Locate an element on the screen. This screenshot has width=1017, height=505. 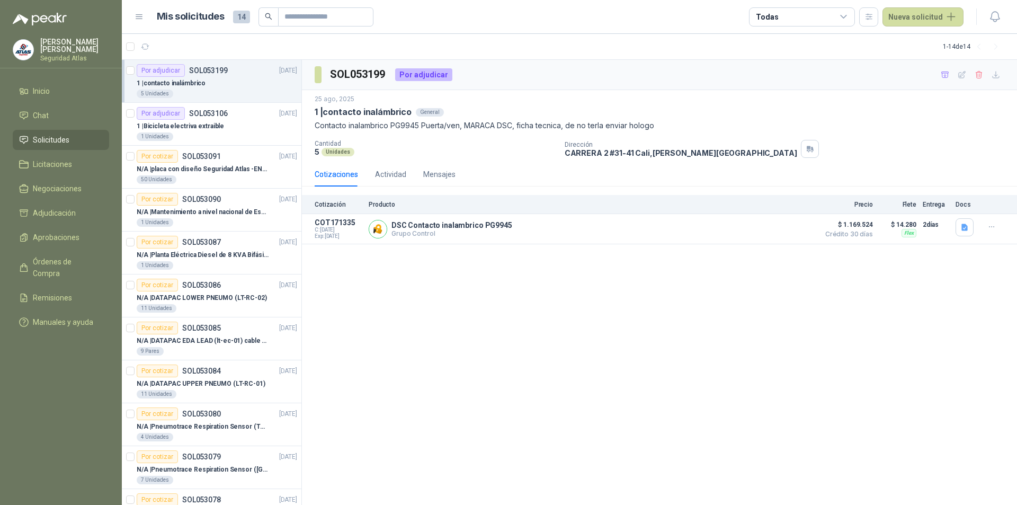
p: 1 | Bicicleta electriva extraible is located at coordinates (180, 126).